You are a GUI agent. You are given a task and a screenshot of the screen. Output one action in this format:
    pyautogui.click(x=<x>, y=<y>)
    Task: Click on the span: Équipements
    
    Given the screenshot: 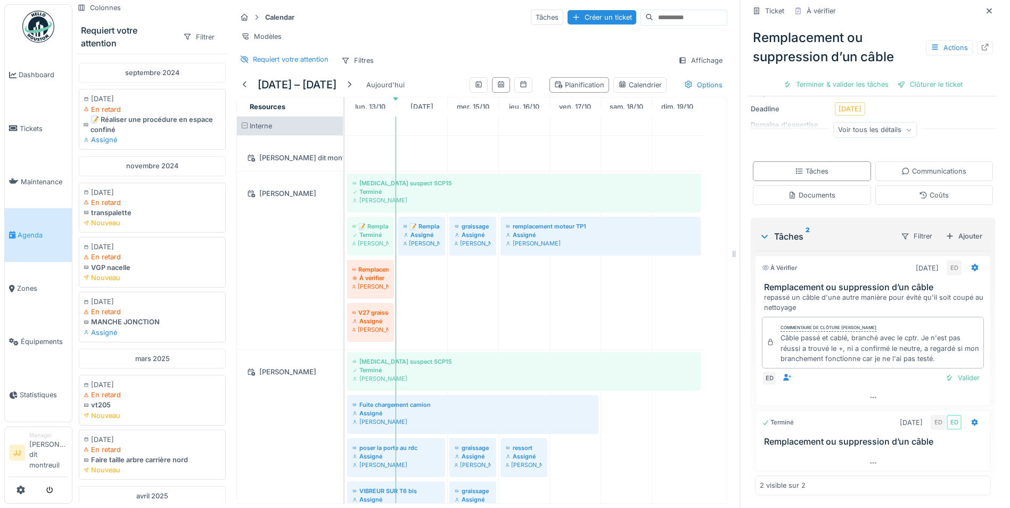 What is the action you would take?
    pyautogui.click(x=44, y=341)
    